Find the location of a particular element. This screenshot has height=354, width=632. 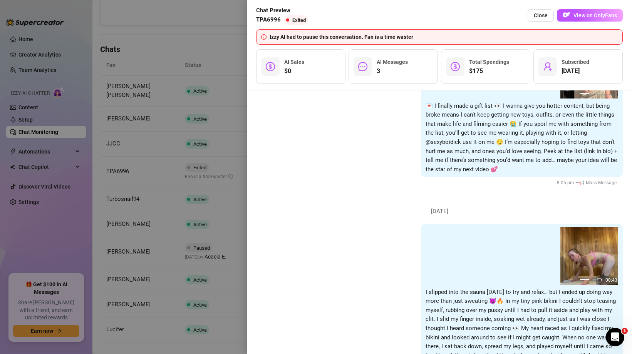

span: Close is located at coordinates (541, 15).